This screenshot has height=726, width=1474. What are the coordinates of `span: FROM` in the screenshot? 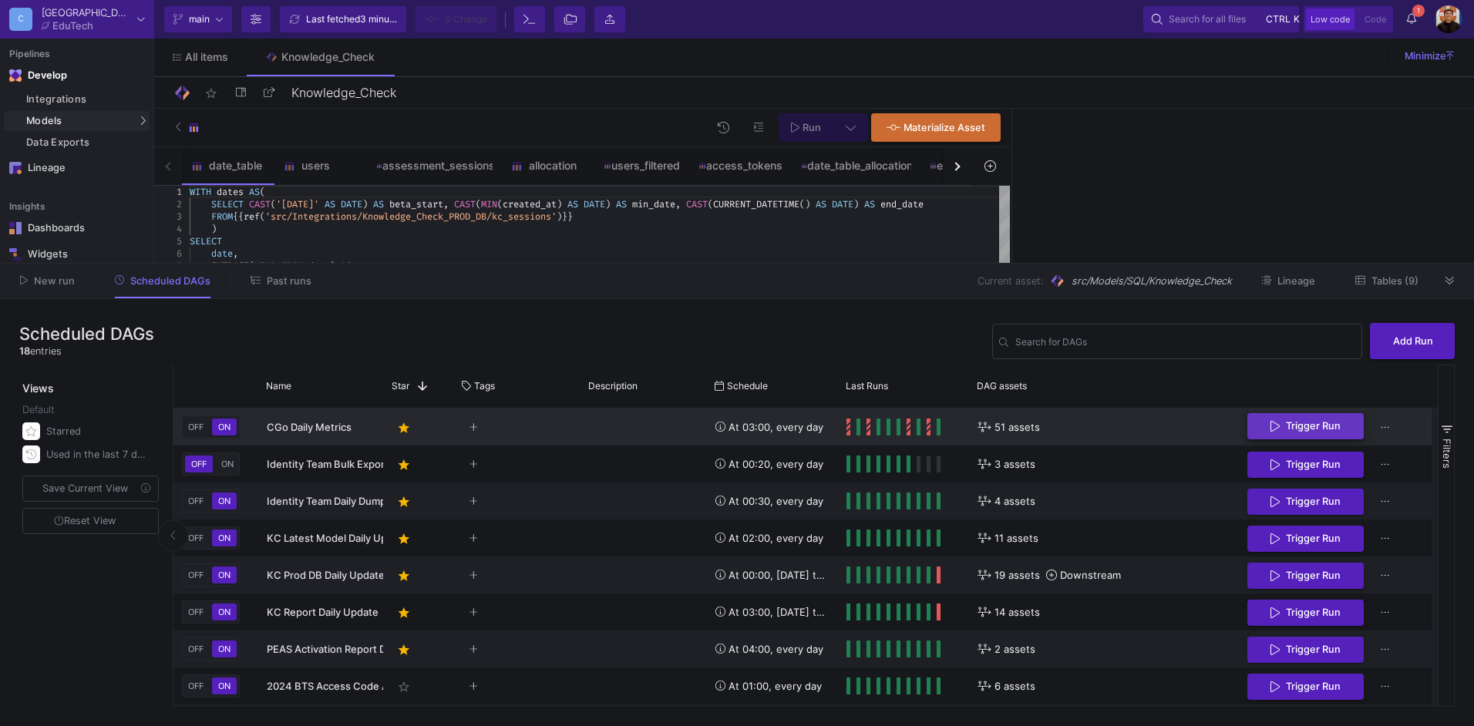 It's located at (292, 266).